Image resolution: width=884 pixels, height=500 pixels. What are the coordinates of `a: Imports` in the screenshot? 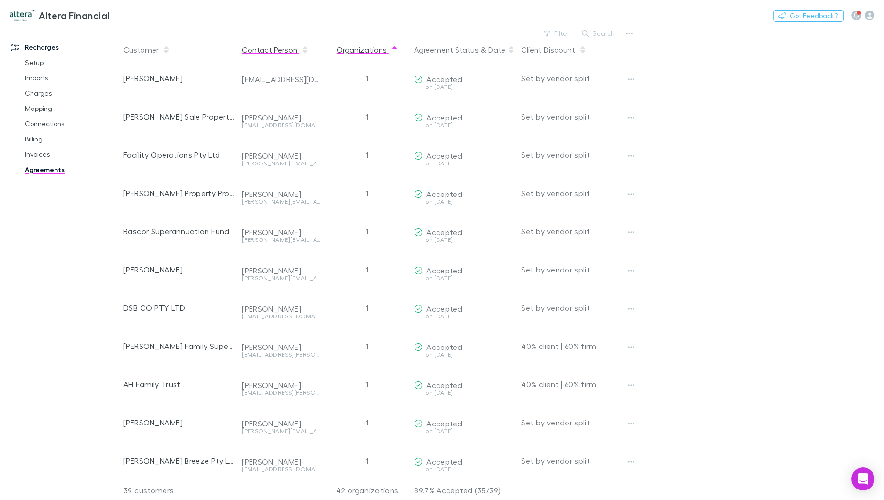 It's located at (72, 78).